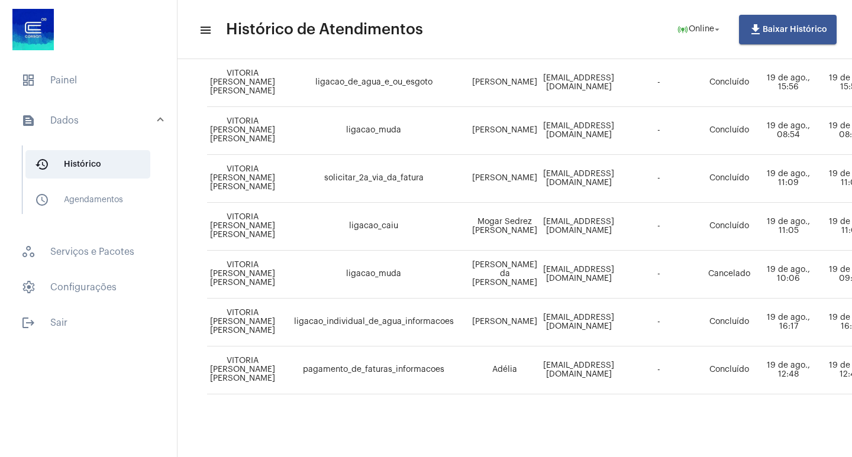  I want to click on span: Histórico de Atendimentos, so click(324, 30).